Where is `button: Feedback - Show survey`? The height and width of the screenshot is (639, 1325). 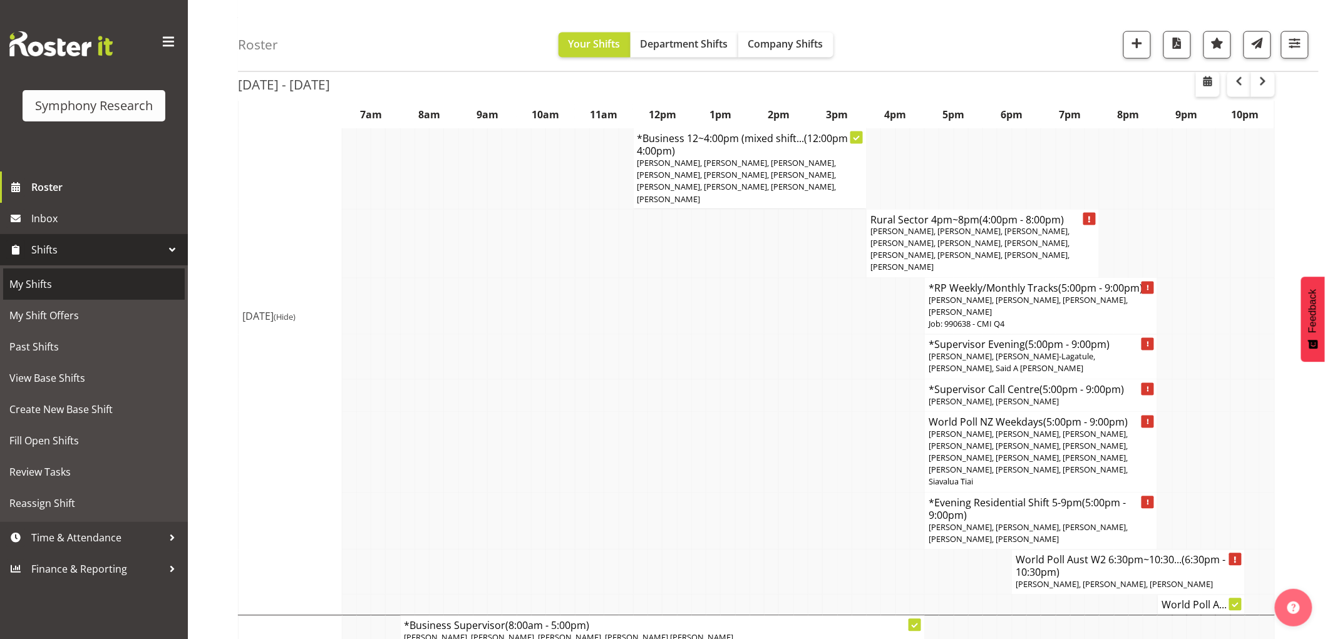
button: Feedback - Show survey is located at coordinates (1313, 319).